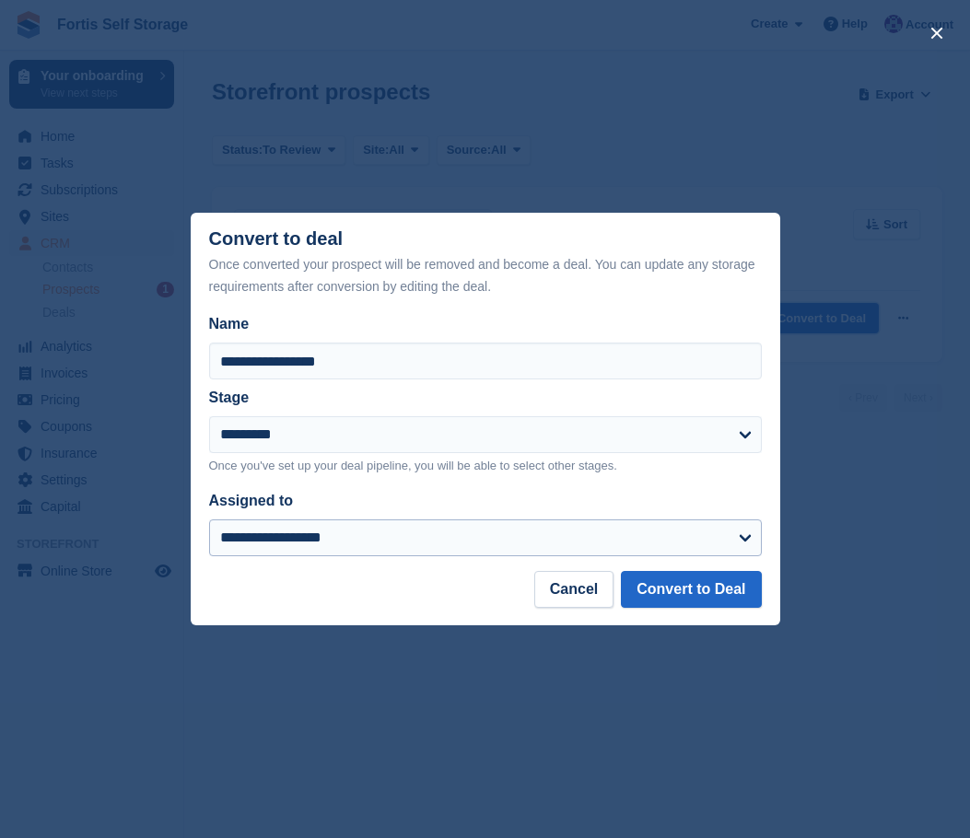 Image resolution: width=970 pixels, height=838 pixels. Describe the element at coordinates (691, 590) in the screenshot. I see `button: Convert to Deal` at that location.